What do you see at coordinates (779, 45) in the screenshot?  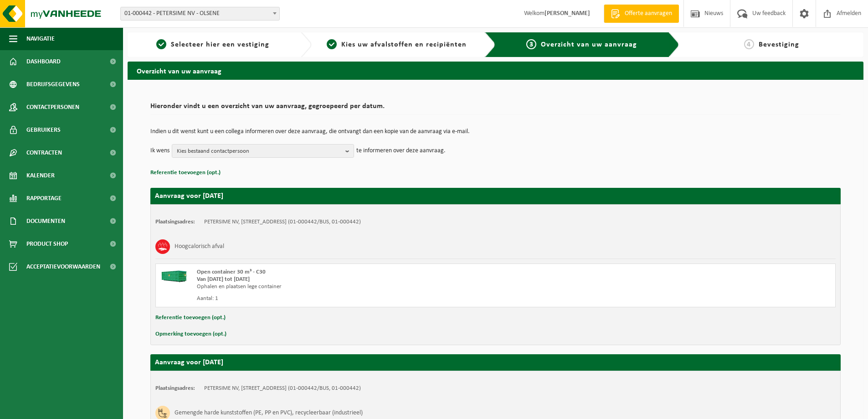 I see `span: Bevestiging` at bounding box center [779, 45].